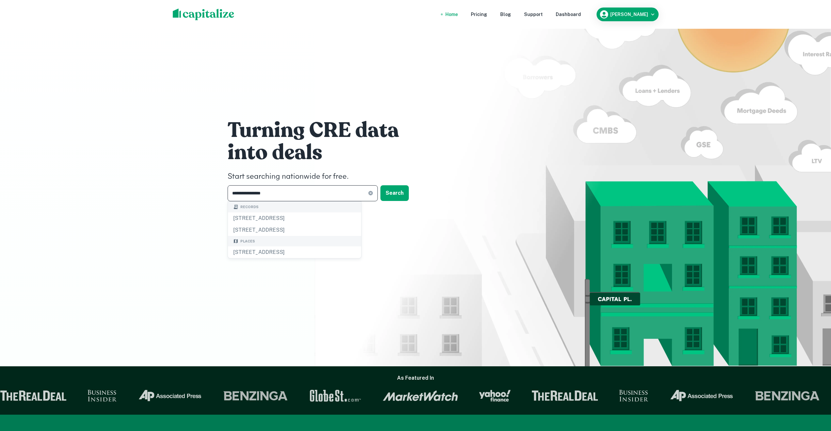 The height and width of the screenshot is (431, 831). What do you see at coordinates (395, 193) in the screenshot?
I see `button: Search` at bounding box center [395, 193].